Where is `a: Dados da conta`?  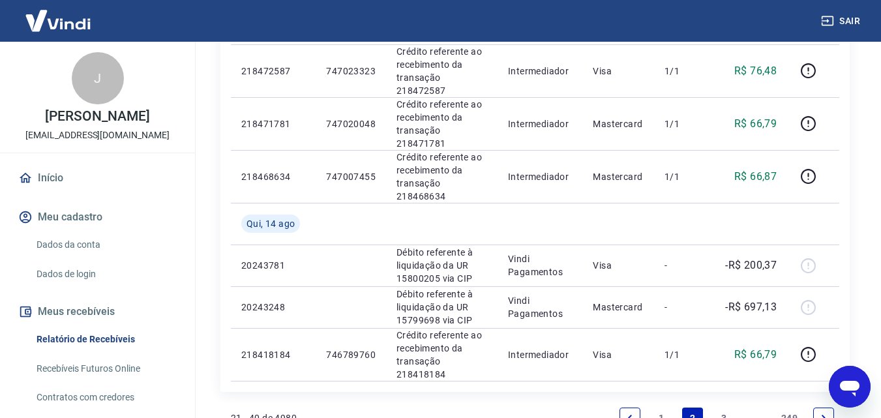 a: Dados da conta is located at coordinates (105, 244).